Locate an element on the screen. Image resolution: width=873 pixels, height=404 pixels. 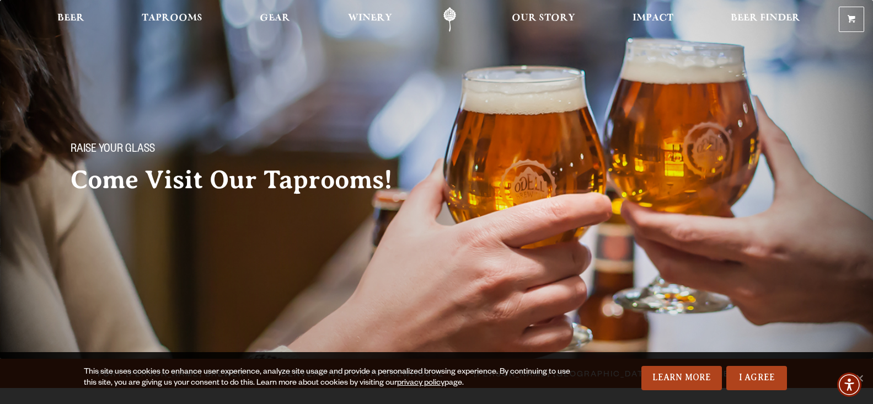
a: Our Story is located at coordinates (543, 19).